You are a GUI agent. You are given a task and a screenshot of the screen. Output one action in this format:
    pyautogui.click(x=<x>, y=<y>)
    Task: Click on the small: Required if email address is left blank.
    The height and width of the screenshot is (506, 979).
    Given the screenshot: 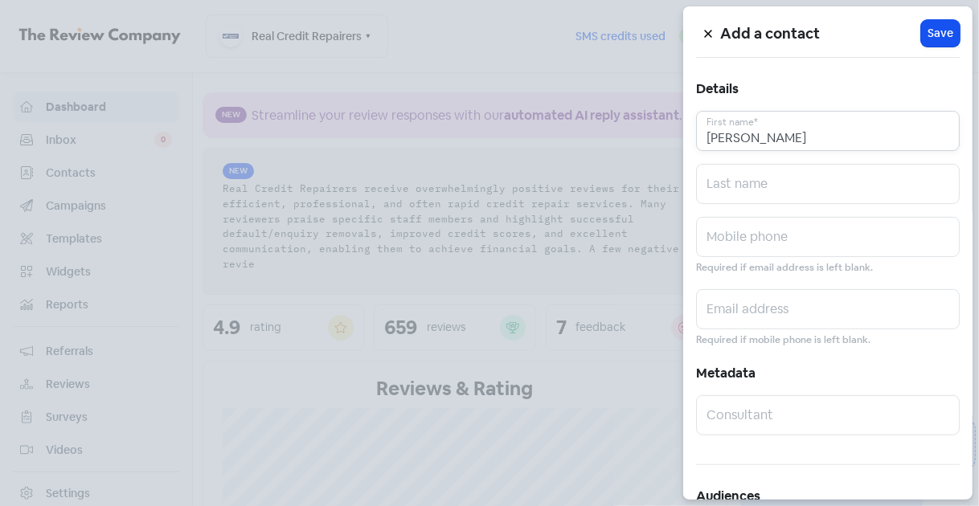 What is the action you would take?
    pyautogui.click(x=784, y=268)
    